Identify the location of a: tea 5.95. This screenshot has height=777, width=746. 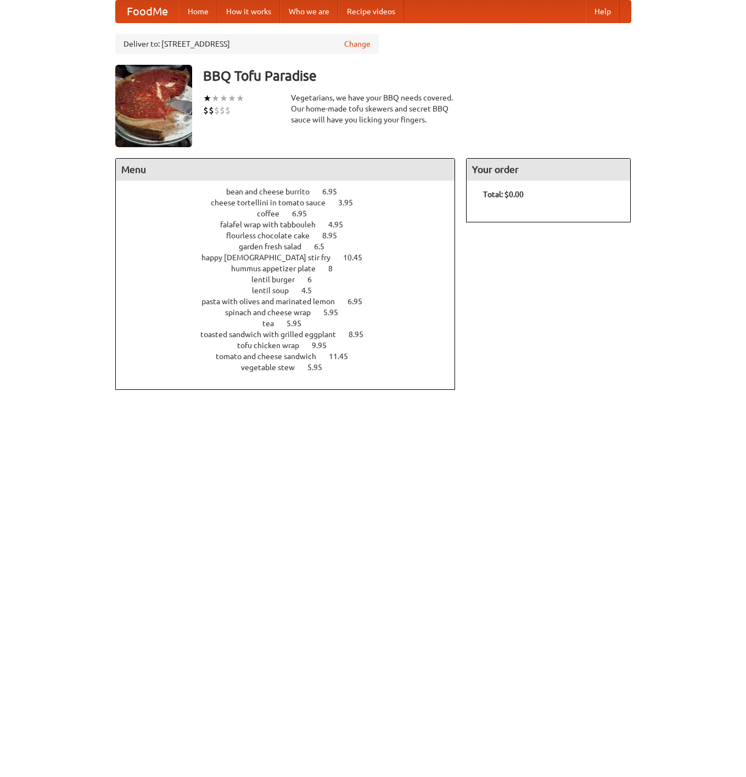
(292, 323).